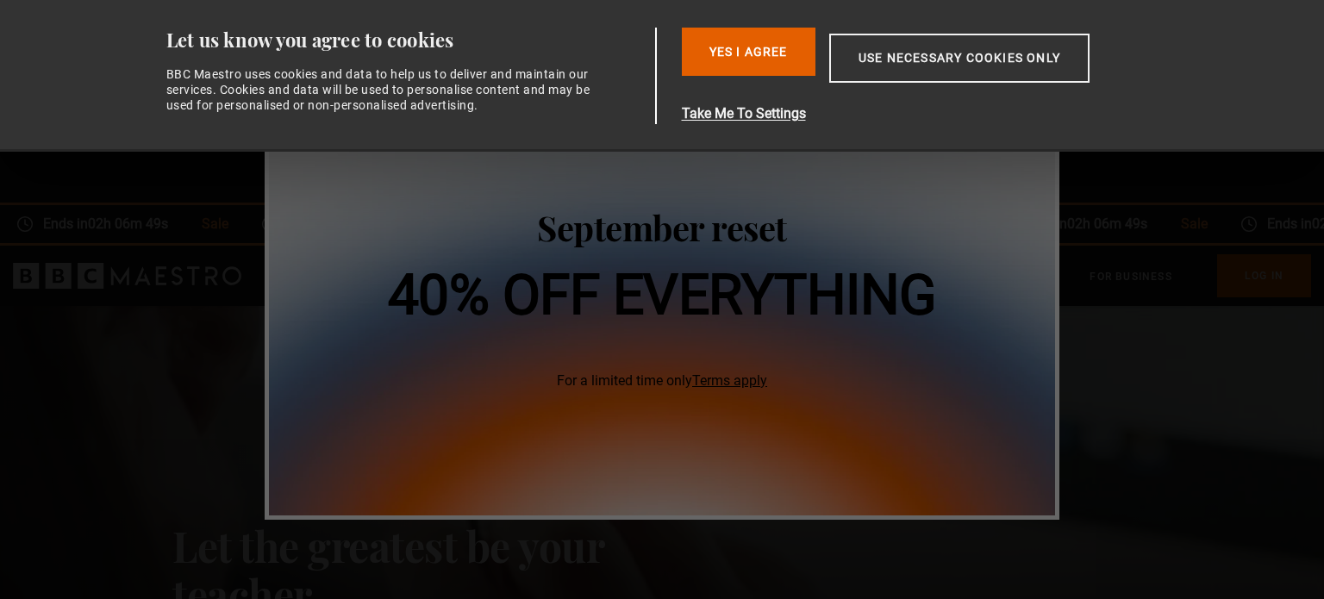 This screenshot has height=599, width=1324. Describe the element at coordinates (662, 381) in the screenshot. I see `span: For a limited time only` at that location.